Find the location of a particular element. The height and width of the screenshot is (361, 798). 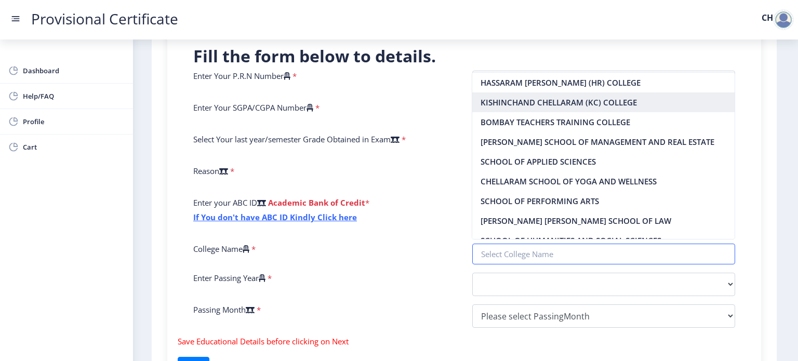

nb-option: KISHINCHAND CHELLARAM (KC) COLLEGE is located at coordinates (603, 102).